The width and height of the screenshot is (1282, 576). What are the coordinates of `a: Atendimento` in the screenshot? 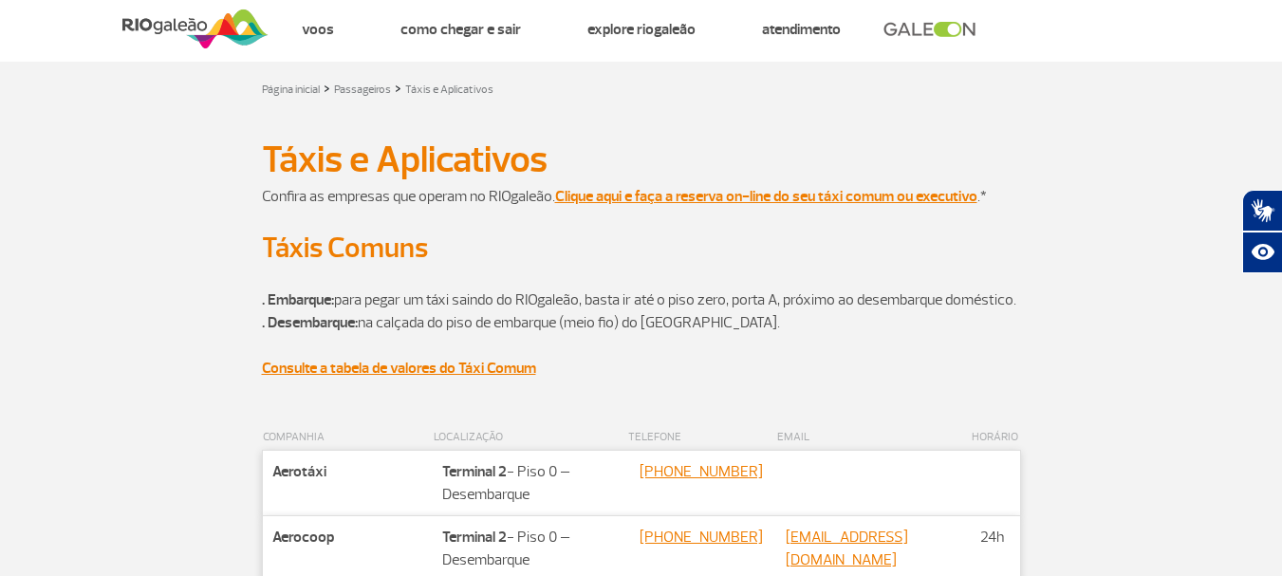 It's located at (801, 29).